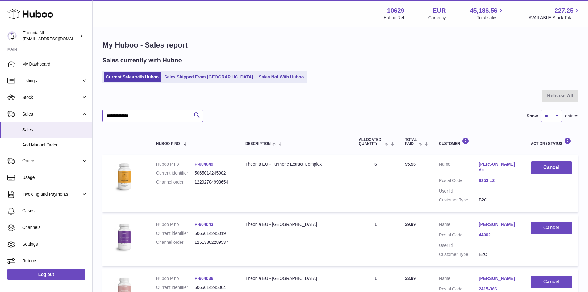  Describe the element at coordinates (12, 36) in the screenshot. I see `img: info@wholesomegoods.eu` at that location.